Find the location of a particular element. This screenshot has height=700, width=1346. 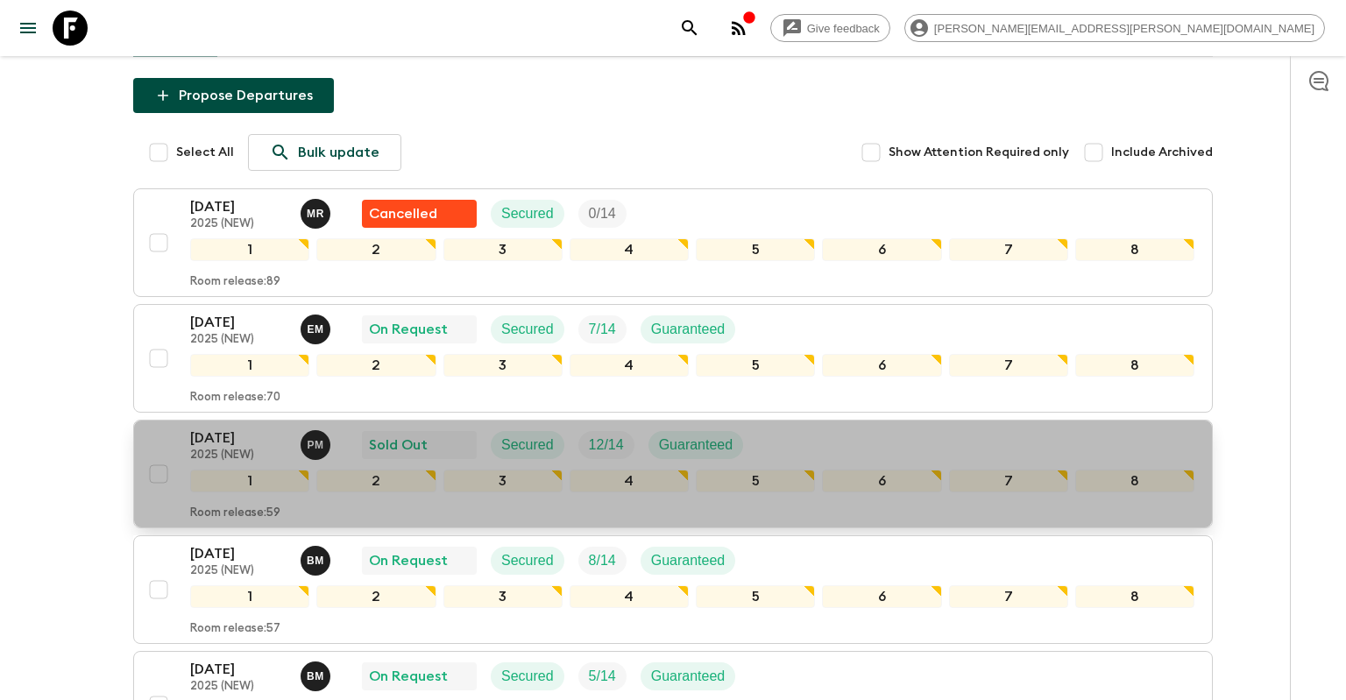

button: menu is located at coordinates (28, 28).